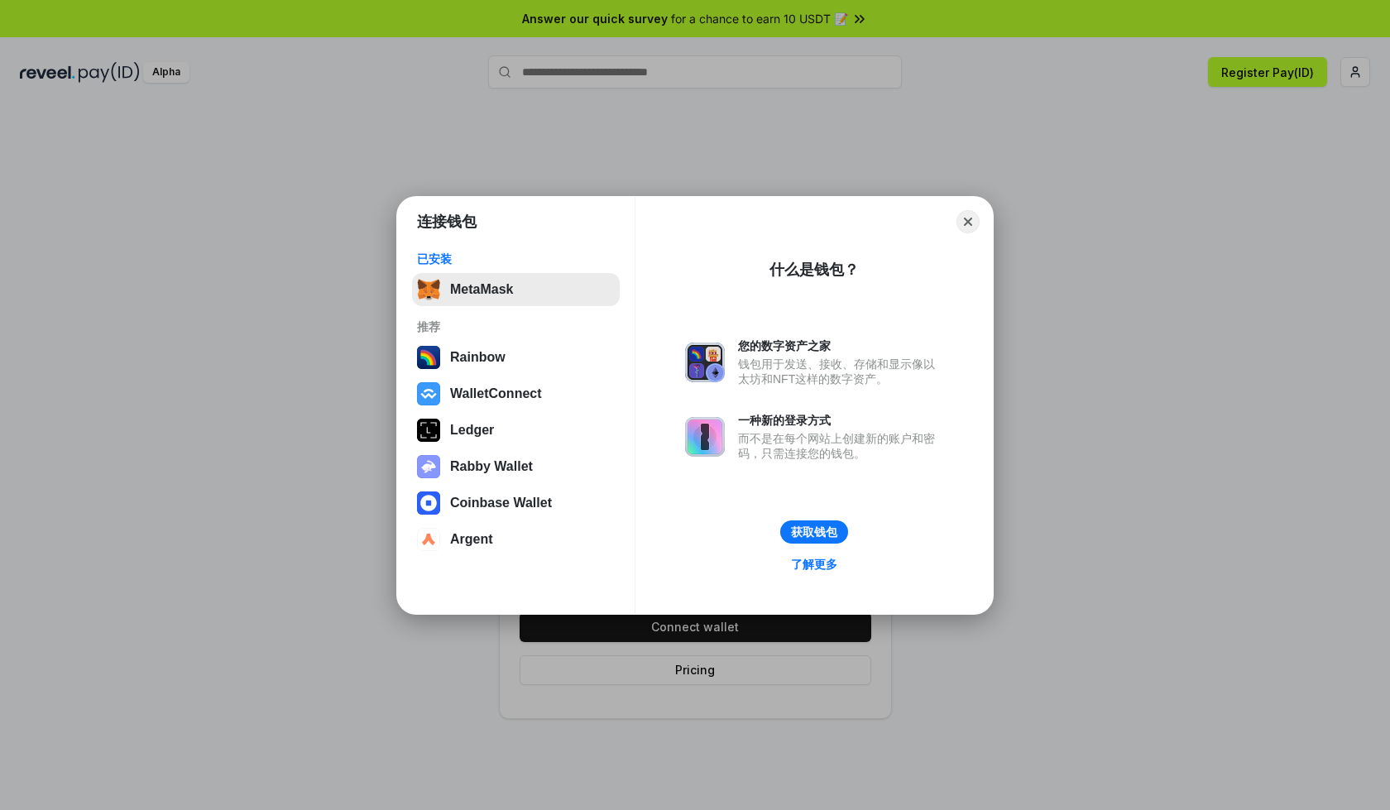 Image resolution: width=1390 pixels, height=810 pixels. I want to click on button: MetaMask, so click(515, 290).